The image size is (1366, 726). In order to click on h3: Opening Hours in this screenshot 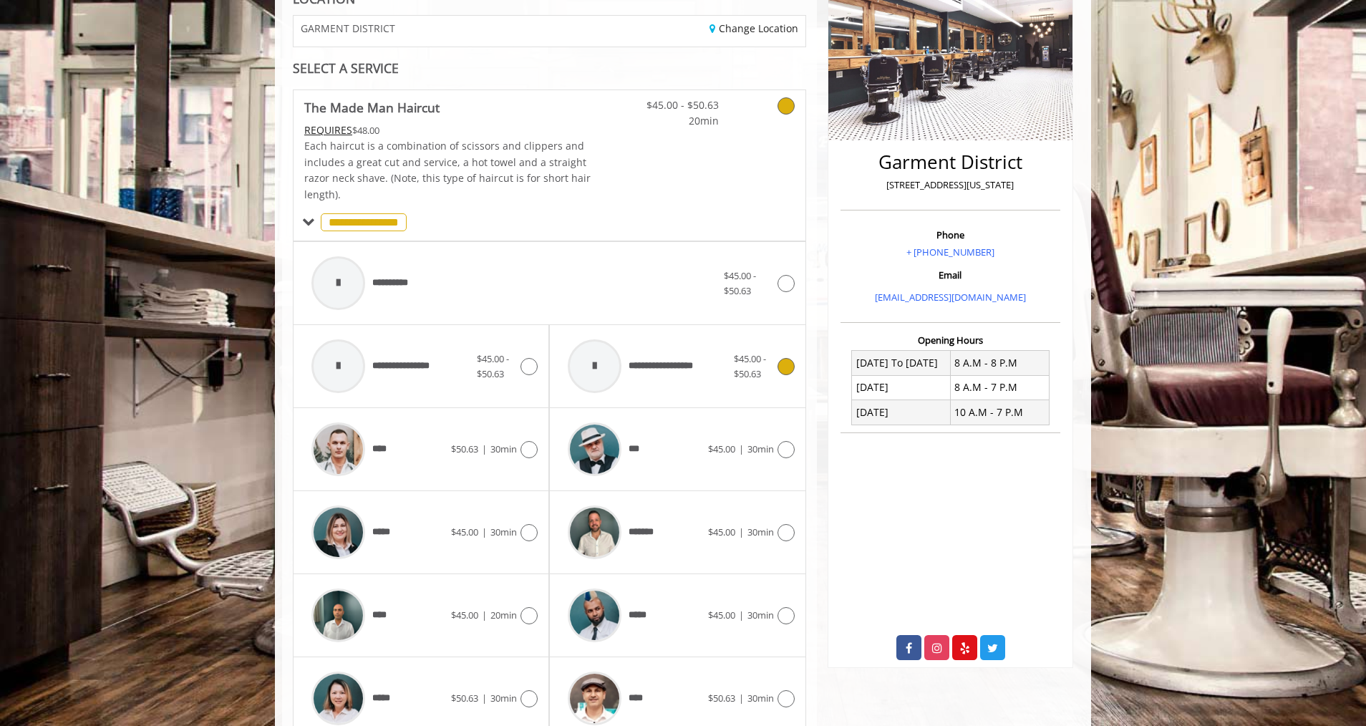, I will do `click(950, 340)`.